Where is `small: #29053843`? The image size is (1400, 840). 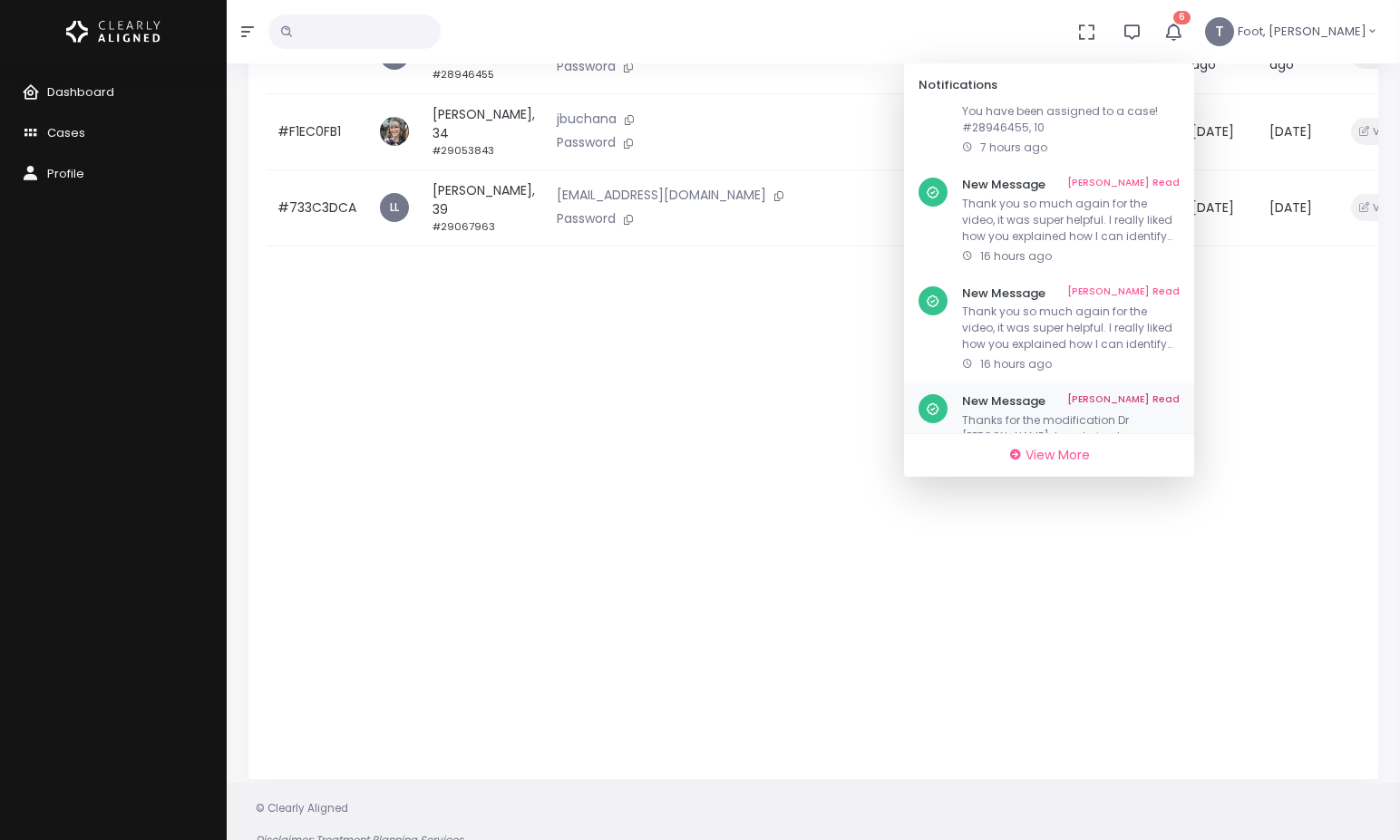 small: #29053843 is located at coordinates (463, 150).